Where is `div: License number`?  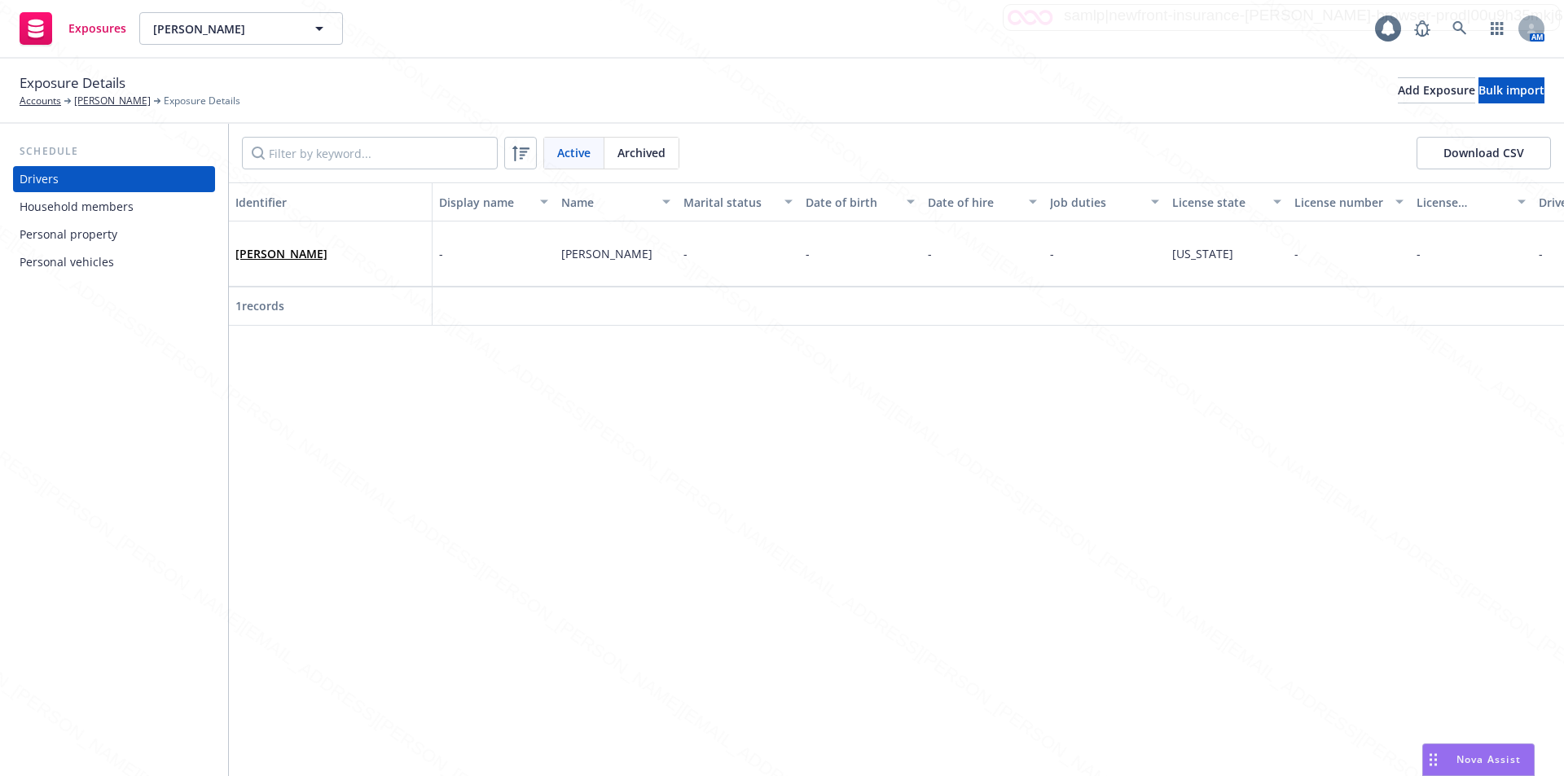
div: License number is located at coordinates (1340, 202).